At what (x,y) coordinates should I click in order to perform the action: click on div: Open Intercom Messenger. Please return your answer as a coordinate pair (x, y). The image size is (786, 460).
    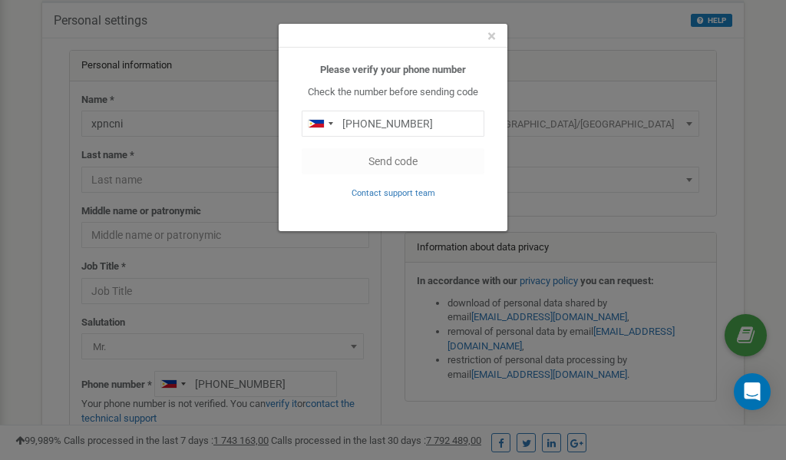
    Looking at the image, I should click on (752, 392).